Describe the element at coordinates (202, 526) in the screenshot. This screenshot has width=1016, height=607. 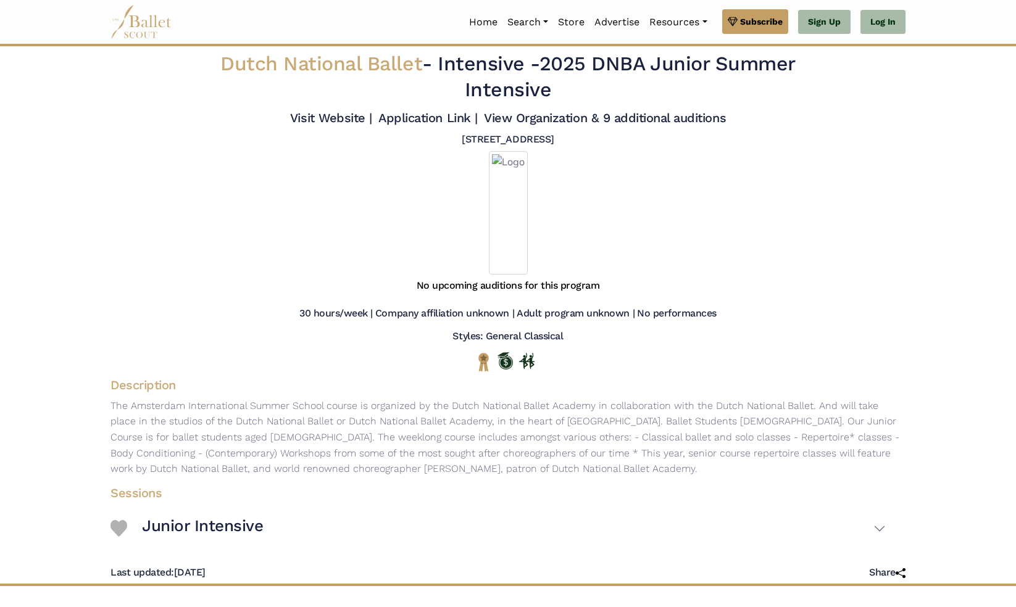
I see `h3: Junior Intensive` at that location.